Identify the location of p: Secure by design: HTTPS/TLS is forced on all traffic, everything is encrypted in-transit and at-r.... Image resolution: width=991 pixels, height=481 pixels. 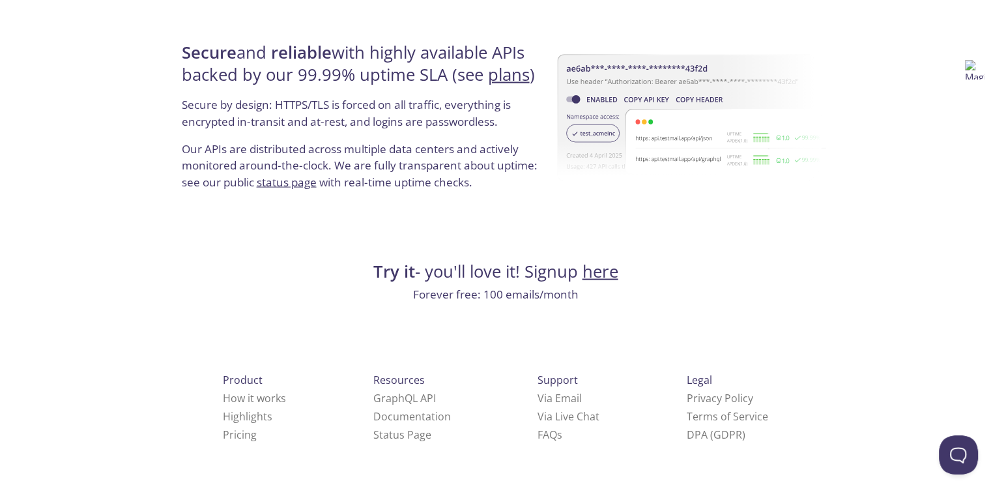
(363, 118).